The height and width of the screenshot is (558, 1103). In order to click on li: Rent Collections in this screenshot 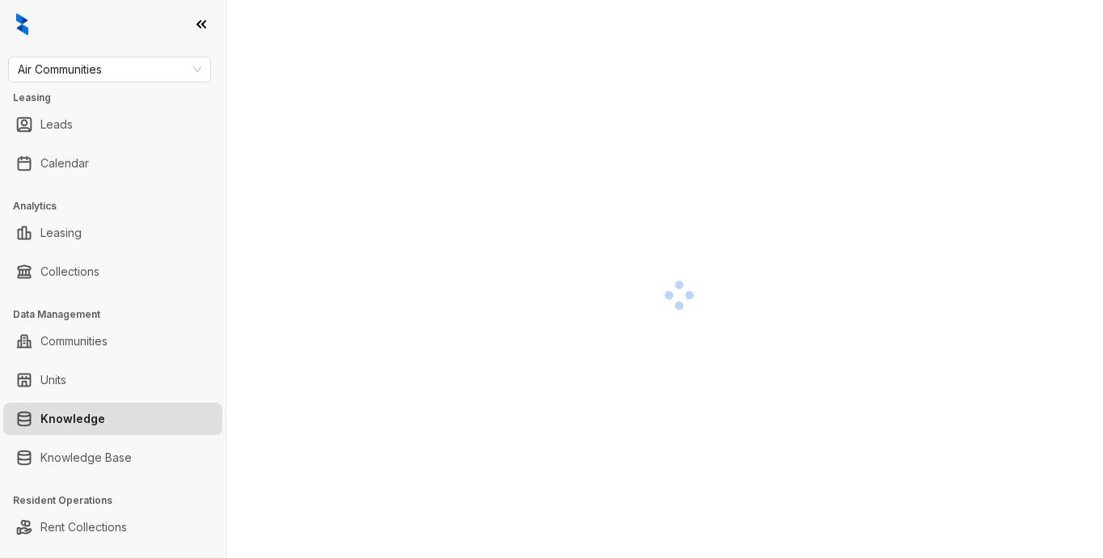, I will do `click(112, 527)`.